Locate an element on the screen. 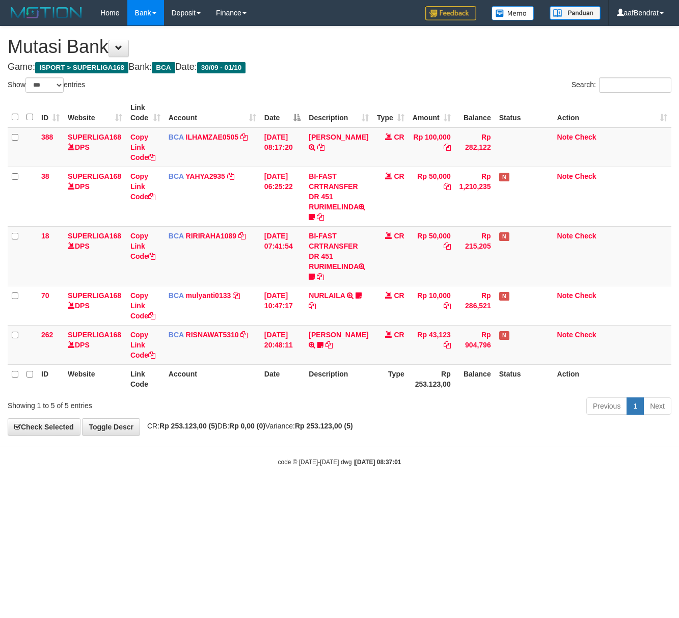 Image resolution: width=679 pixels, height=618 pixels. a: Copy mulyanti0133 to clipboard is located at coordinates (236, 295).